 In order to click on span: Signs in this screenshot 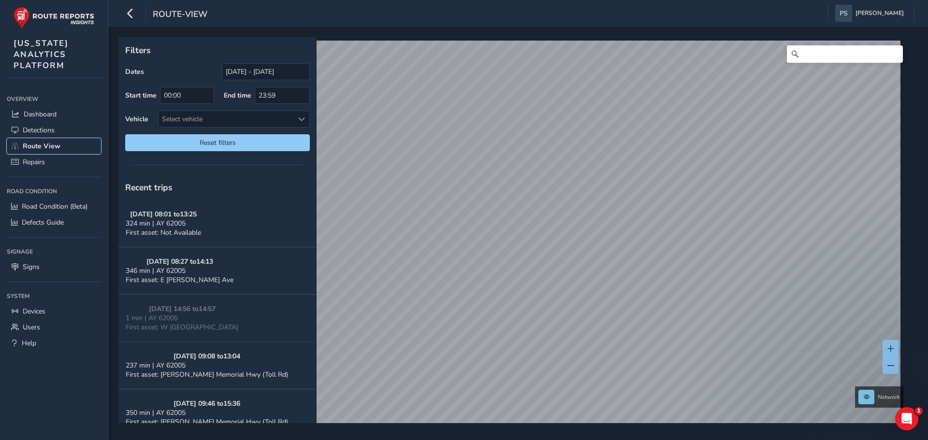, I will do `click(31, 267)`.